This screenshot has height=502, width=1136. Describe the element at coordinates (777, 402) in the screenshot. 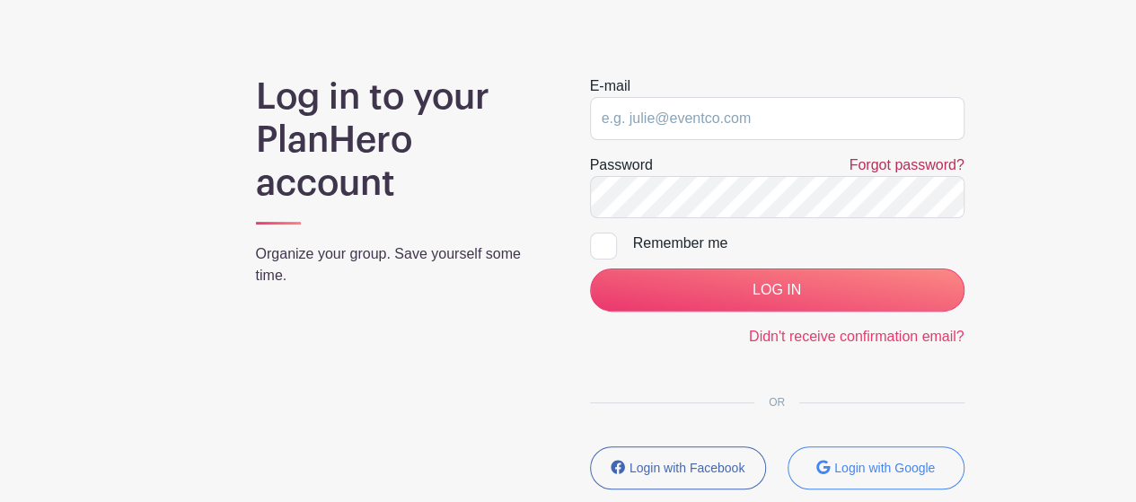

I see `span: OR` at that location.